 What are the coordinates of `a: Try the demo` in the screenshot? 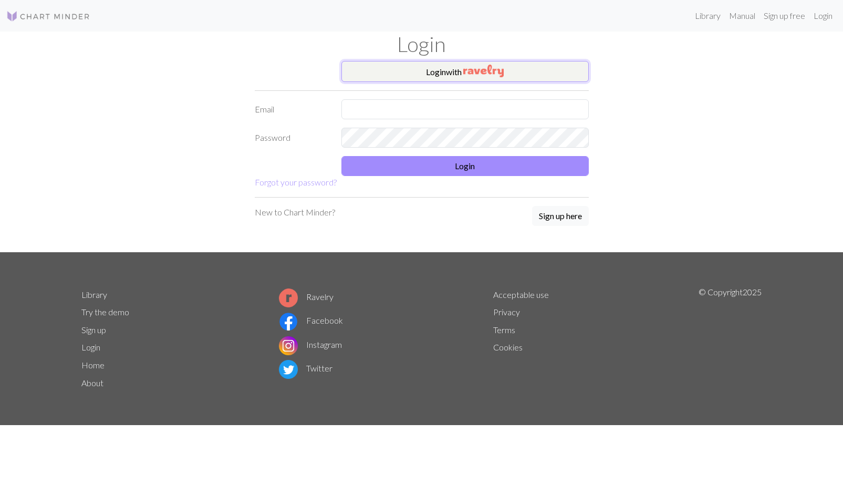 It's located at (105, 311).